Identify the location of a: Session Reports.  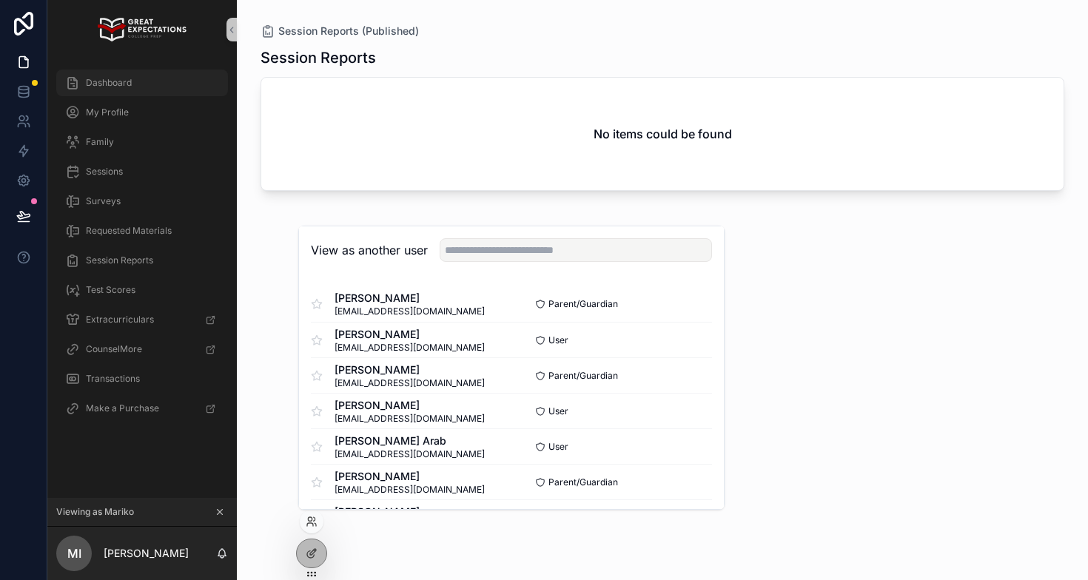
(142, 261).